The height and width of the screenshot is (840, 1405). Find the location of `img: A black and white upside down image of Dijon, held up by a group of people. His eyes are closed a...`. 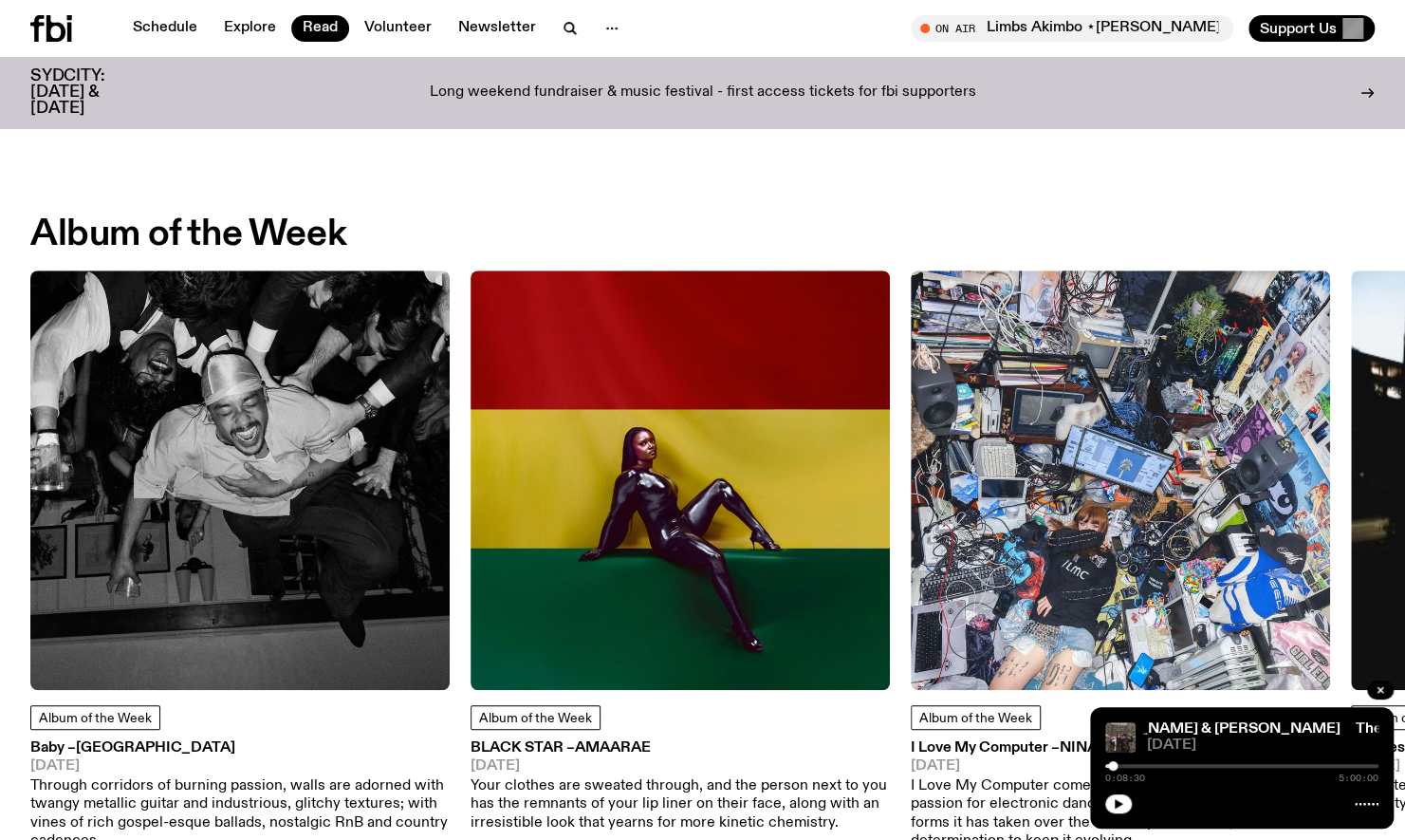

img: A black and white upside down image of Dijon, held up by a group of people. His eyes are closed a... is located at coordinates (240, 480).